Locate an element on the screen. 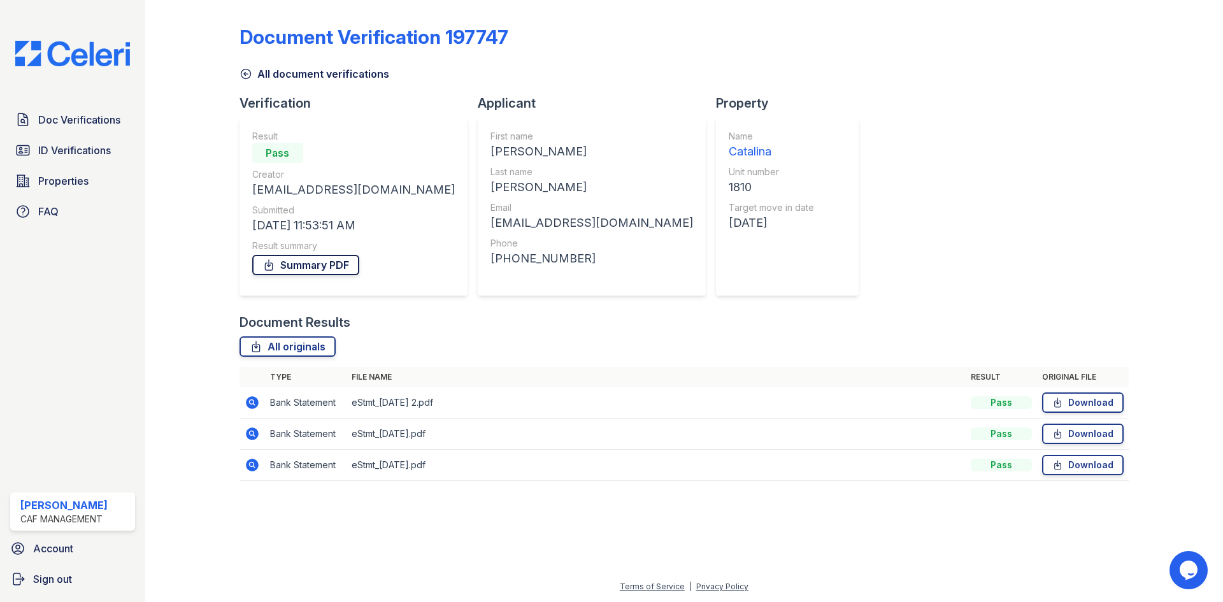 The image size is (1223, 602). a: Privacy Policy is located at coordinates (722, 586).